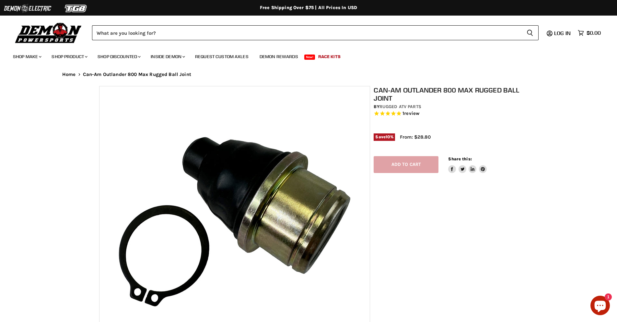 This screenshot has width=617, height=322. I want to click on nav: Breadcrumbs, so click(309, 74).